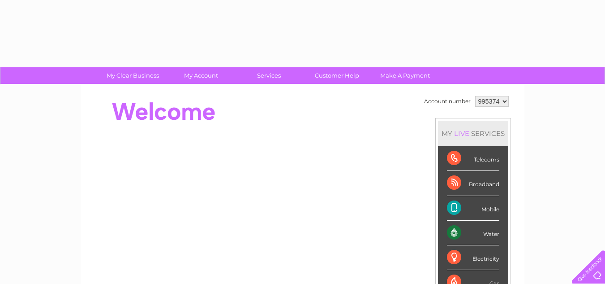 Image resolution: width=605 pixels, height=284 pixels. What do you see at coordinates (405, 75) in the screenshot?
I see `a: Make A Payment` at bounding box center [405, 75].